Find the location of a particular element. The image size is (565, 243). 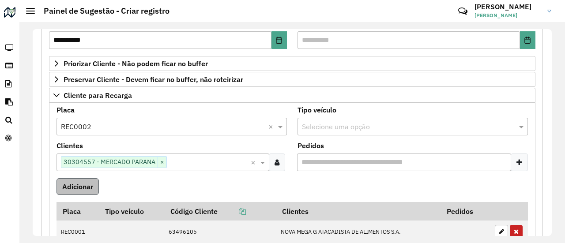

a: Priorizar Cliente - Não podem ficar no buffer is located at coordinates (292, 64).